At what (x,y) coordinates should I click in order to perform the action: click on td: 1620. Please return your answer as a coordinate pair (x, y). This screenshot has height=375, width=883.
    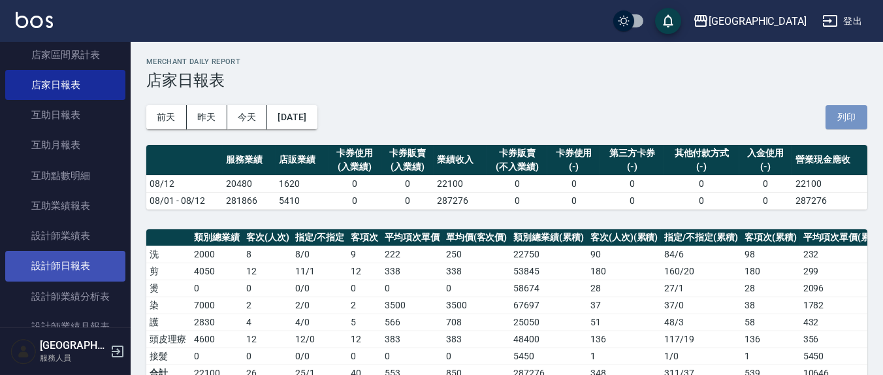
    Looking at the image, I should click on (302, 183).